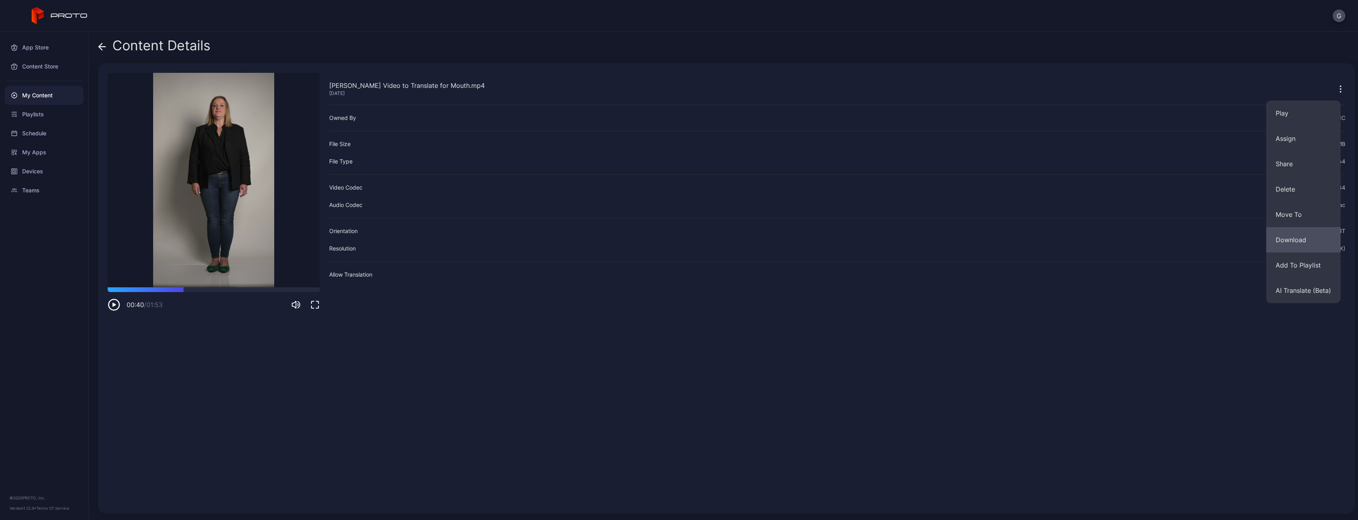 This screenshot has height=520, width=1358. What do you see at coordinates (44, 114) in the screenshot?
I see `div: Playlists` at bounding box center [44, 114].